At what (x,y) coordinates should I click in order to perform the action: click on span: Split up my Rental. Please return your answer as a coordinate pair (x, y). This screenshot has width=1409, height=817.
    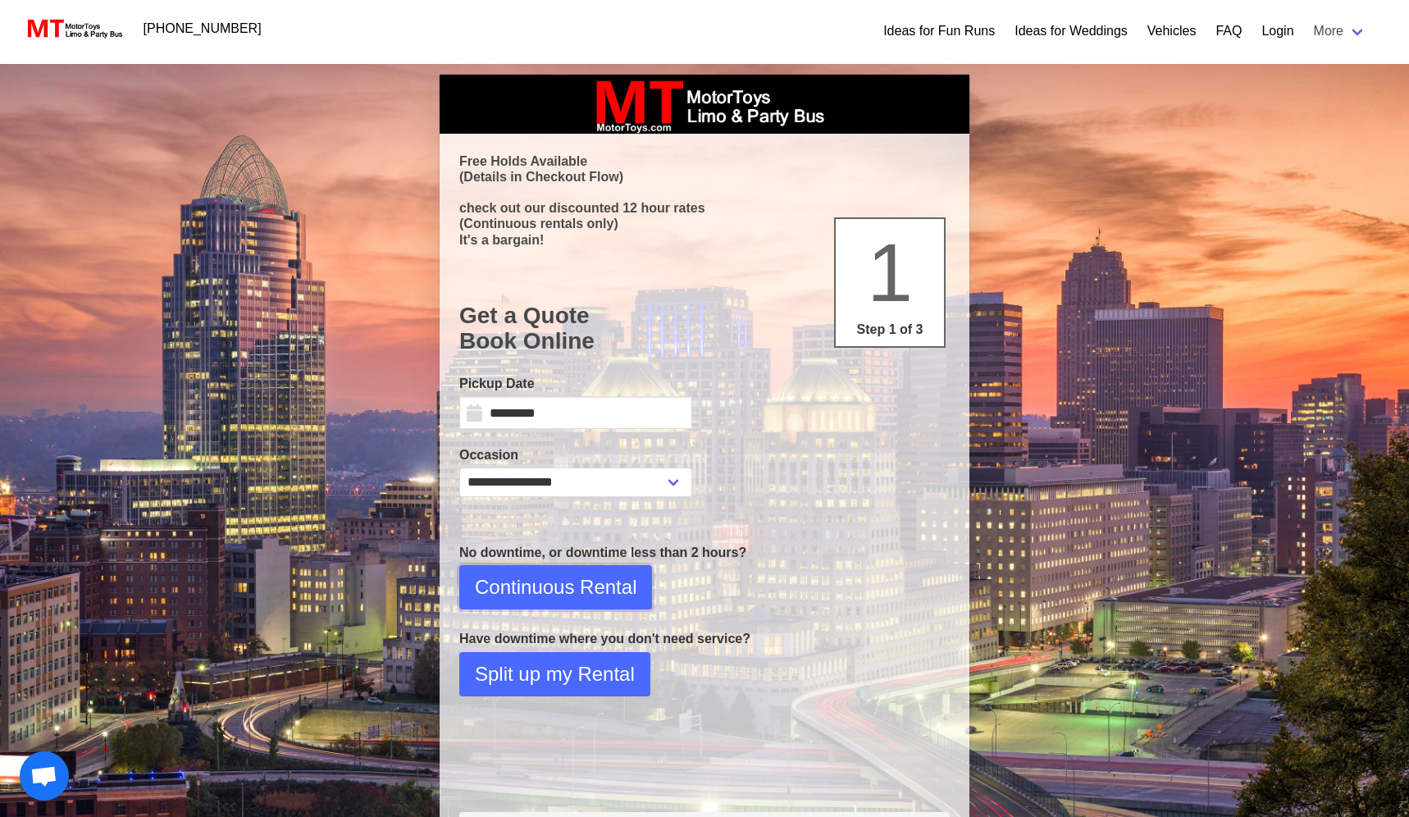
    Looking at the image, I should click on (554, 674).